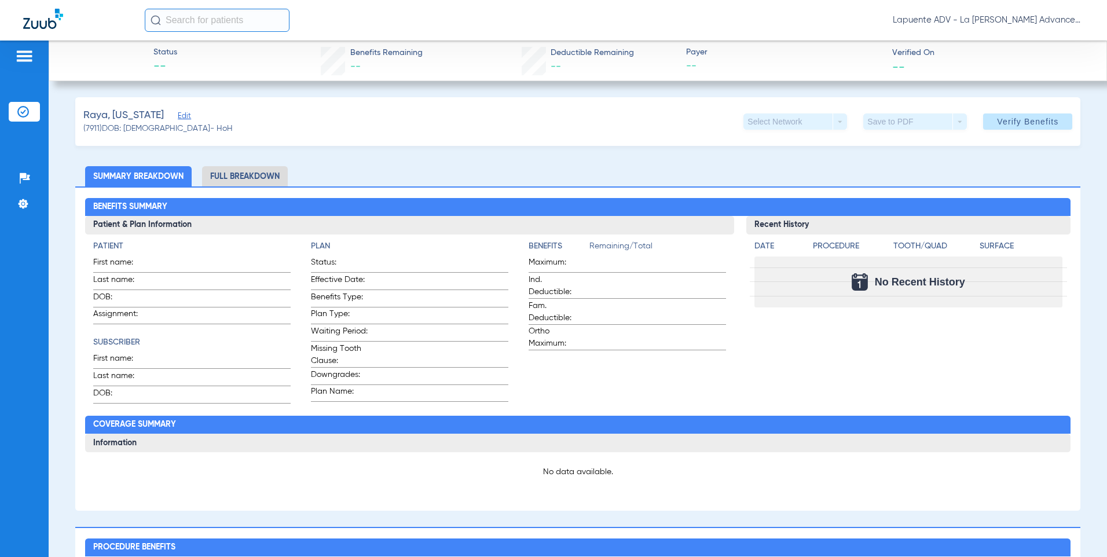  What do you see at coordinates (192, 246) in the screenshot?
I see `app-breakdown-title: Patient` at bounding box center [192, 246].